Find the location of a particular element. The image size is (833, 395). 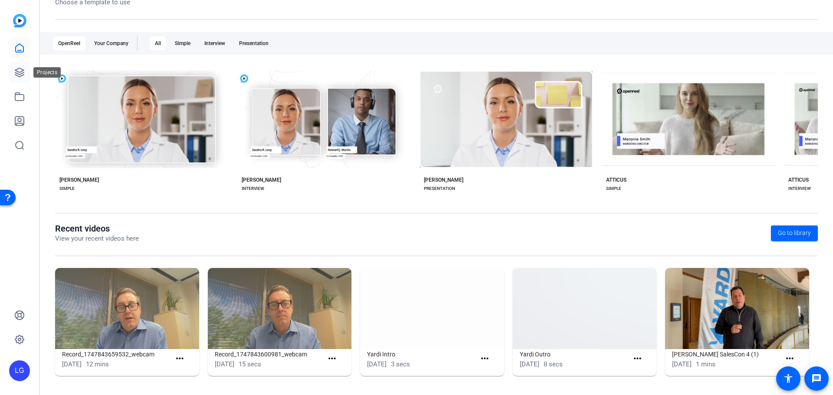

img: Record_1747843600981_webcam is located at coordinates (280, 309).